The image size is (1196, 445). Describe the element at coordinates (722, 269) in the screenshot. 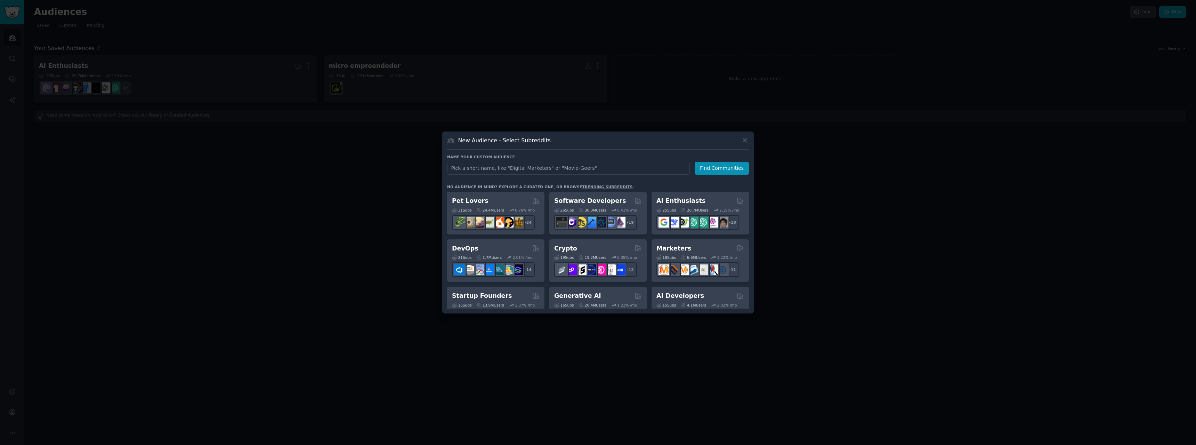

I see `img: OnlineMarketing` at that location.